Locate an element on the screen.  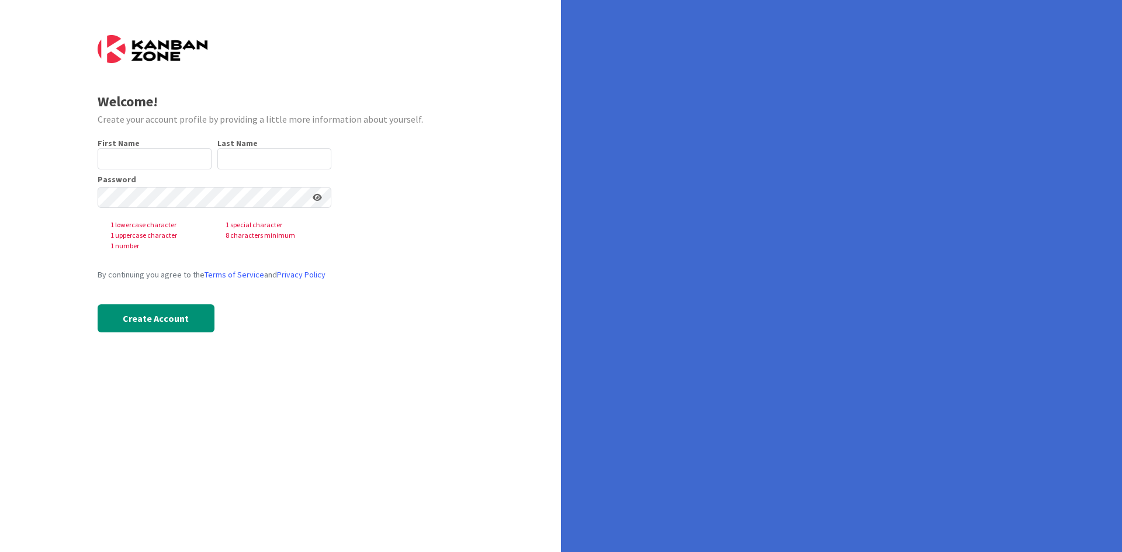
button: Create Account is located at coordinates (156, 318).